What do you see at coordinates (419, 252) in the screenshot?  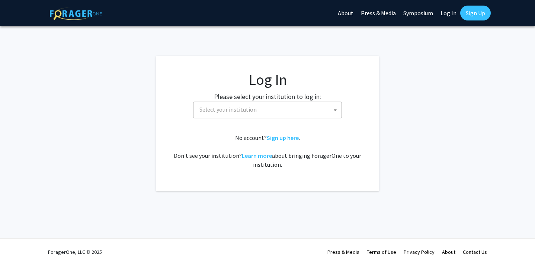 I see `a: Privacy Policy` at bounding box center [419, 252].